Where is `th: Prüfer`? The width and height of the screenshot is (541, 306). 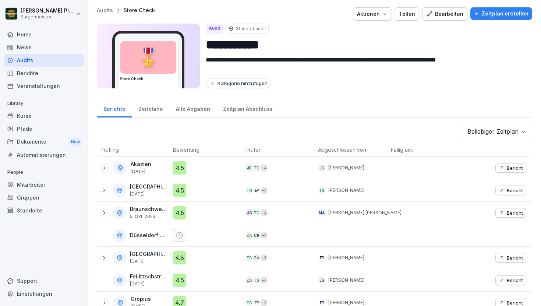
th: Prüfer is located at coordinates (278, 150).